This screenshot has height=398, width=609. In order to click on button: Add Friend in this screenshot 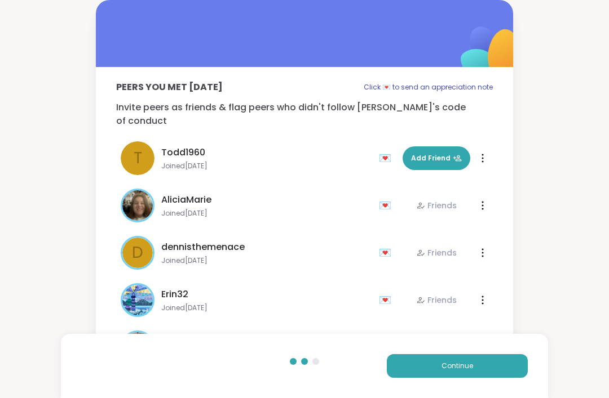, I will do `click(436, 158)`.